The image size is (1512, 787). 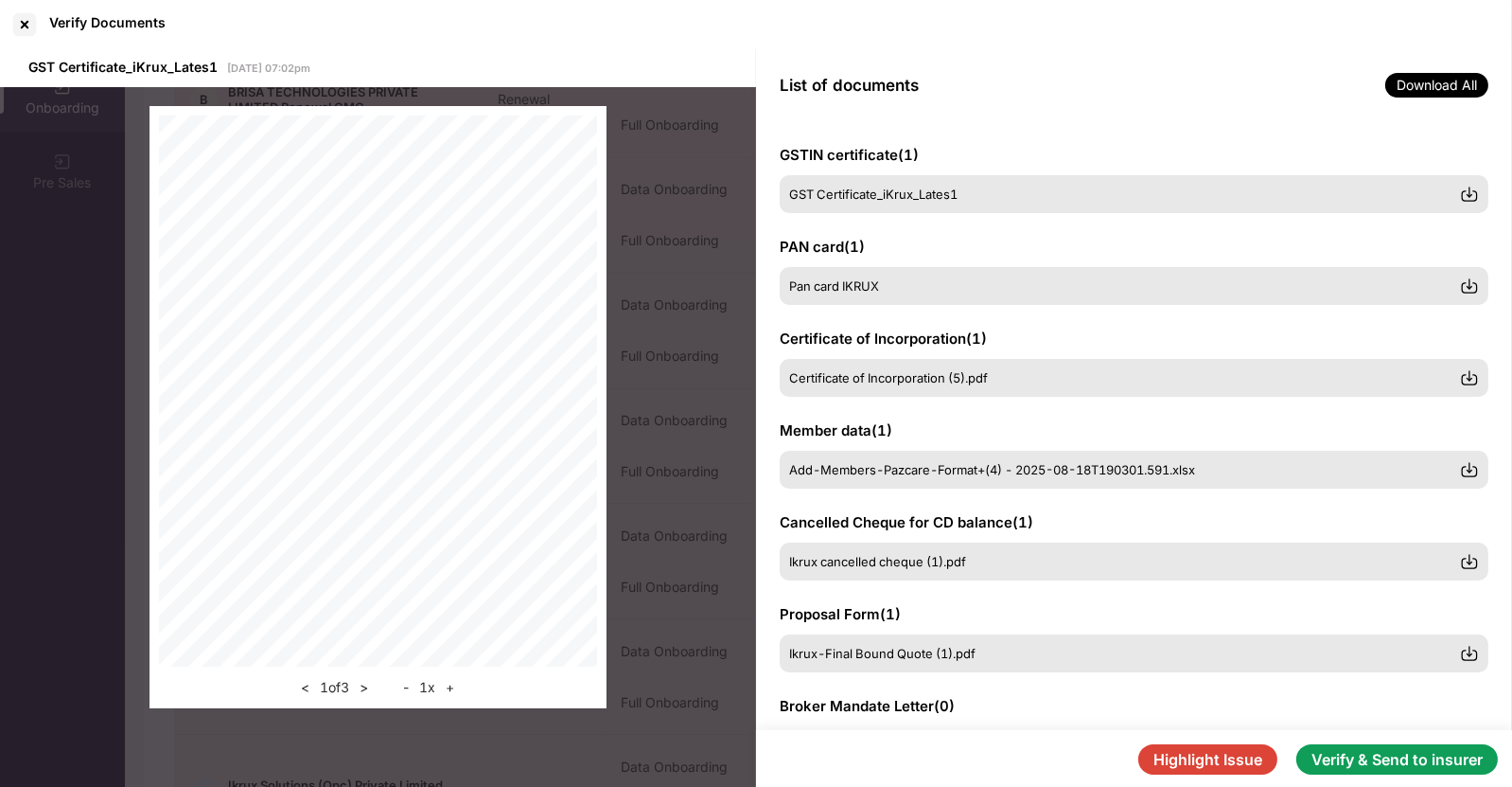 I want to click on span: PAN card ( 1 ), so click(x=823, y=246).